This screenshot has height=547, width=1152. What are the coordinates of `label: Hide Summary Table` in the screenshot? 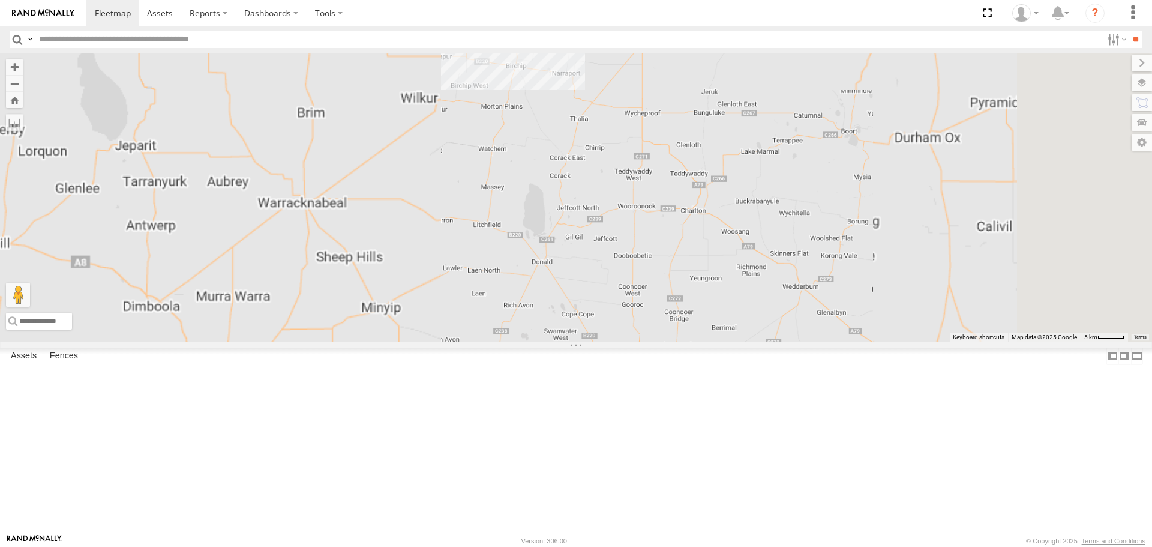 It's located at (1137, 356).